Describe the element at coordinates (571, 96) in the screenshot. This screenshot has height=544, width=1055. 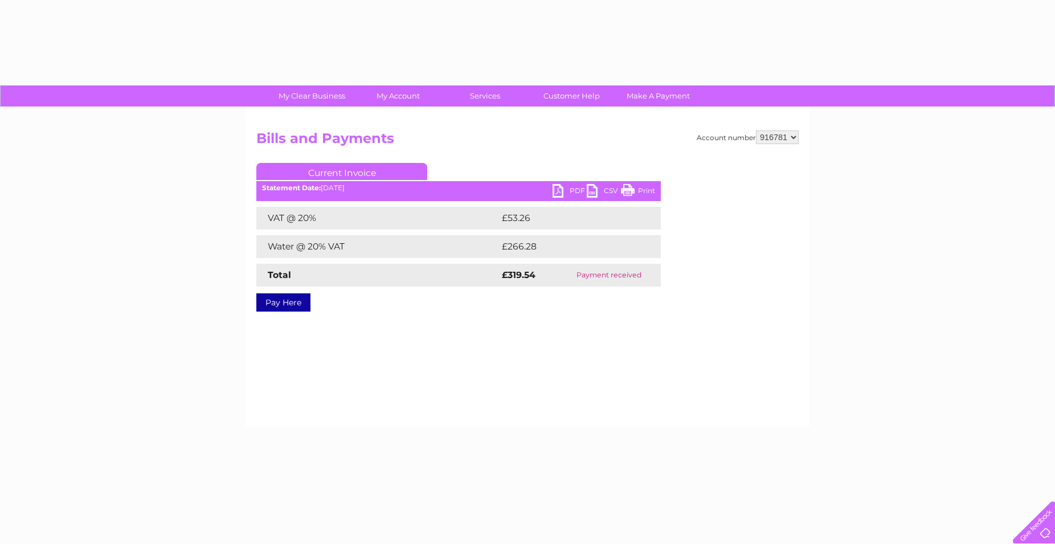
I see `a: Customer Help` at that location.